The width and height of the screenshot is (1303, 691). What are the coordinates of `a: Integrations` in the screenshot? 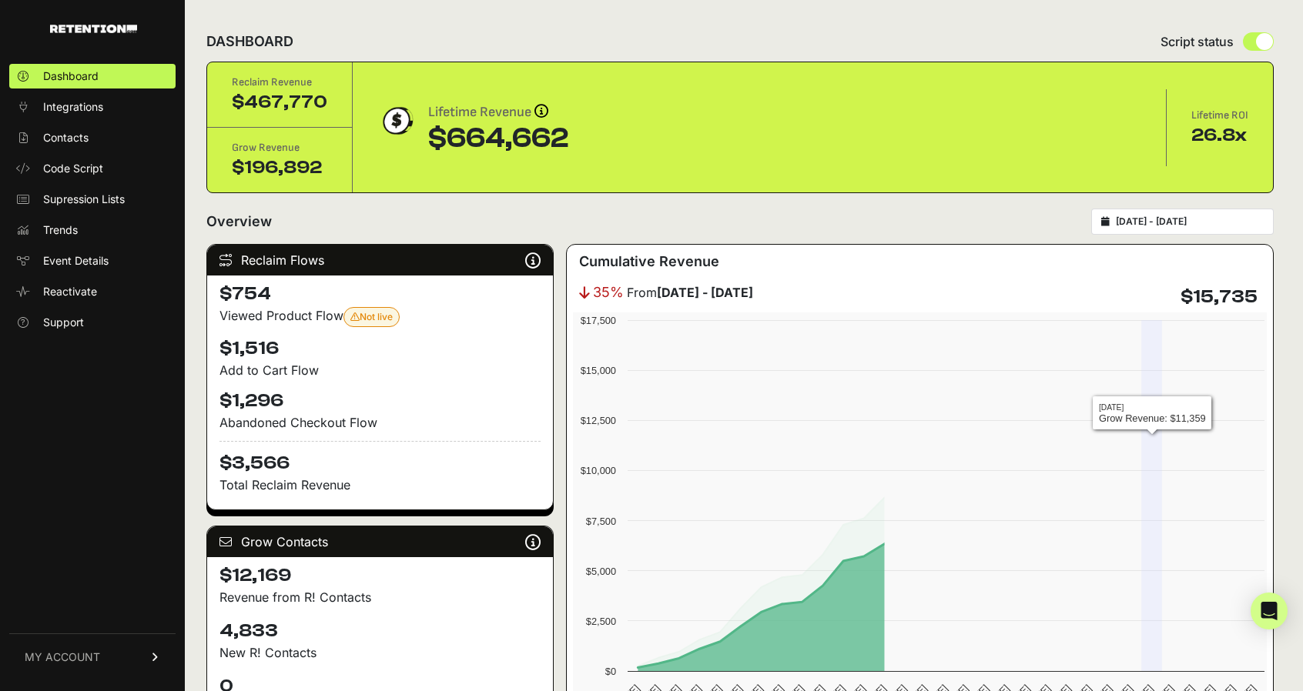 It's located at (92, 107).